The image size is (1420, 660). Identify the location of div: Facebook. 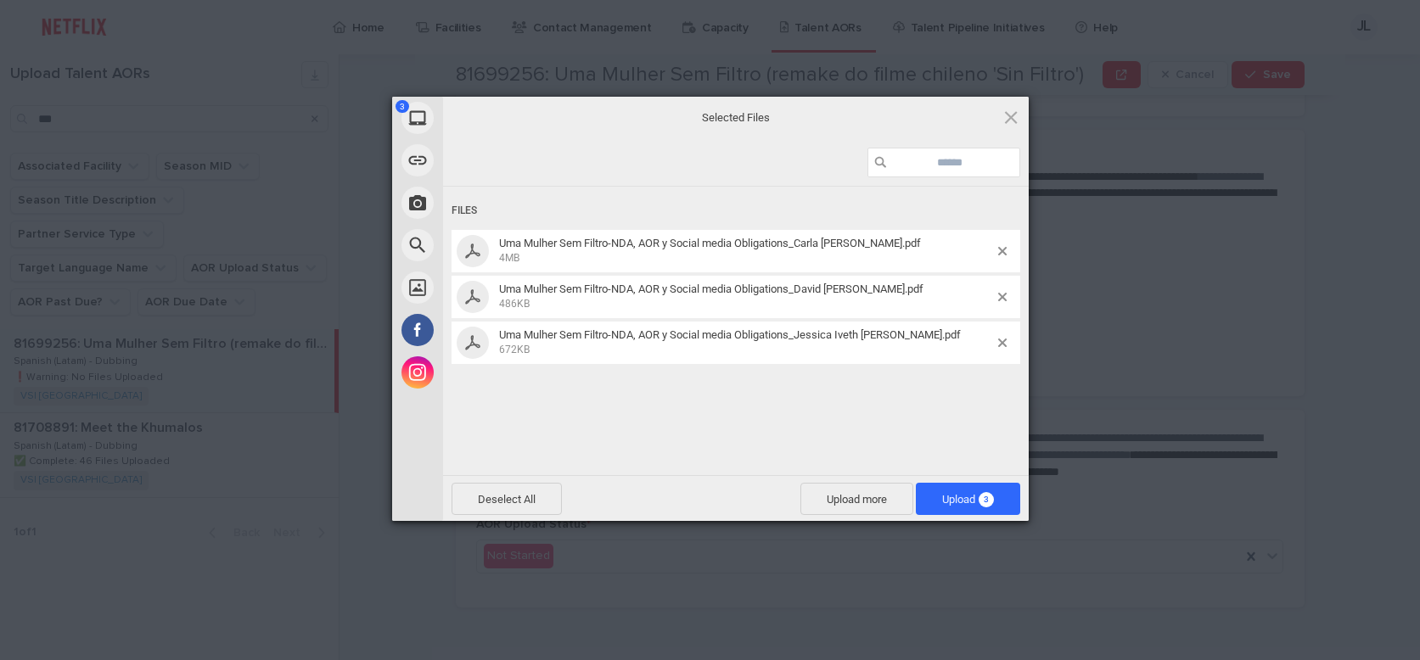
(494, 330).